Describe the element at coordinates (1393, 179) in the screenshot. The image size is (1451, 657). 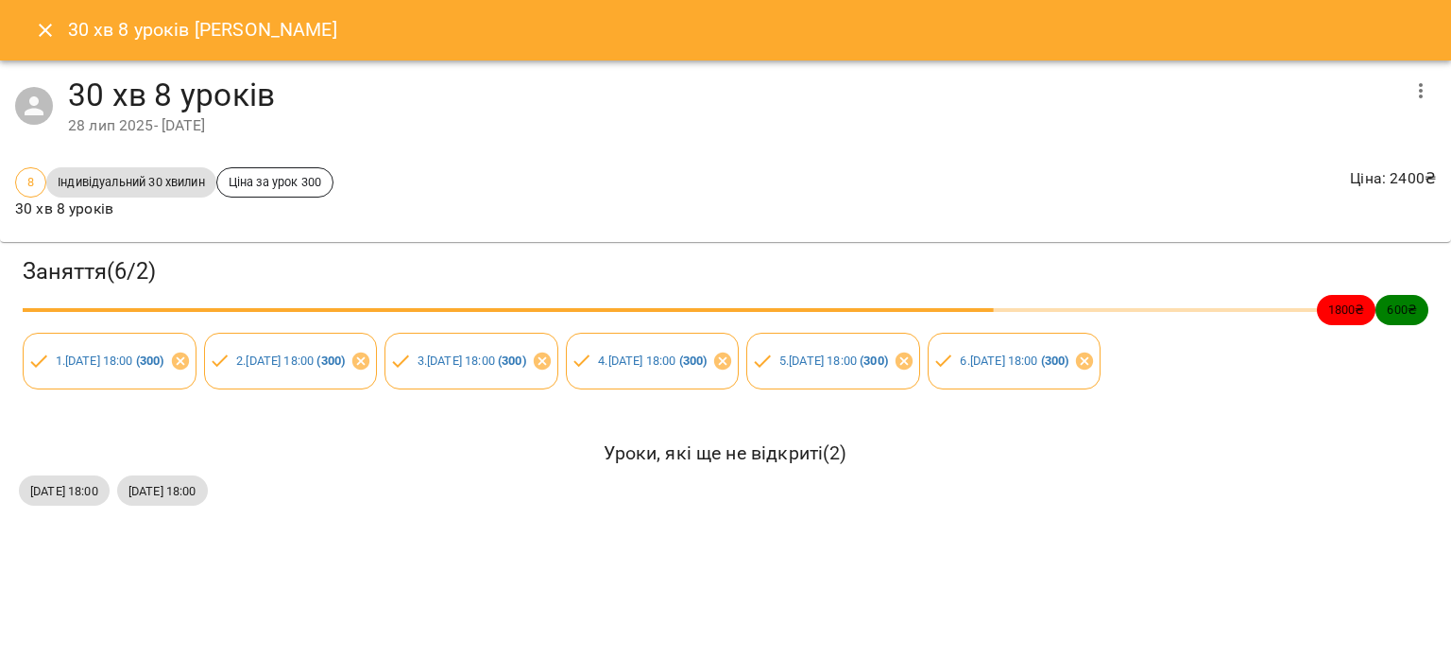
I see `p: Ціна : 2400 ₴` at that location.